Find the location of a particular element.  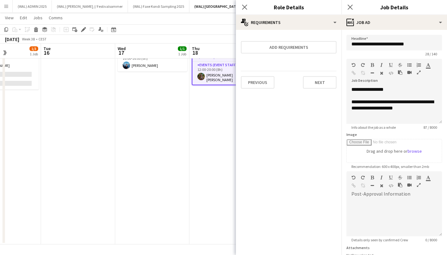

div: CEST is located at coordinates (43, 39).